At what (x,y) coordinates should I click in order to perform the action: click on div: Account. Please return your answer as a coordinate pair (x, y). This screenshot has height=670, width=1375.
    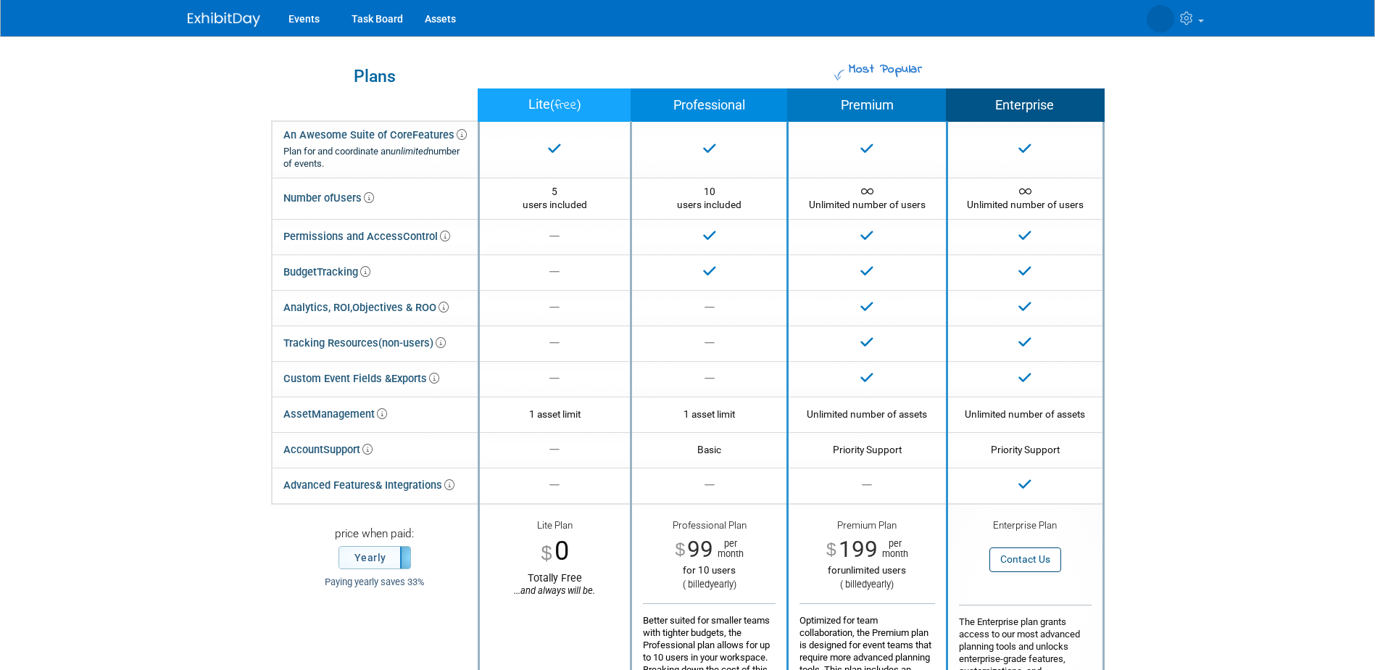
    Looking at the image, I should click on (328, 449).